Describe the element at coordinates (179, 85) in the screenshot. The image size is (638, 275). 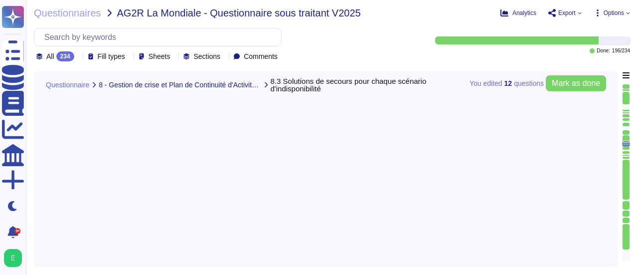
I see `span: 8 - Gestion de crise et Plan de Continuité d'Activité (PCA)` at that location.